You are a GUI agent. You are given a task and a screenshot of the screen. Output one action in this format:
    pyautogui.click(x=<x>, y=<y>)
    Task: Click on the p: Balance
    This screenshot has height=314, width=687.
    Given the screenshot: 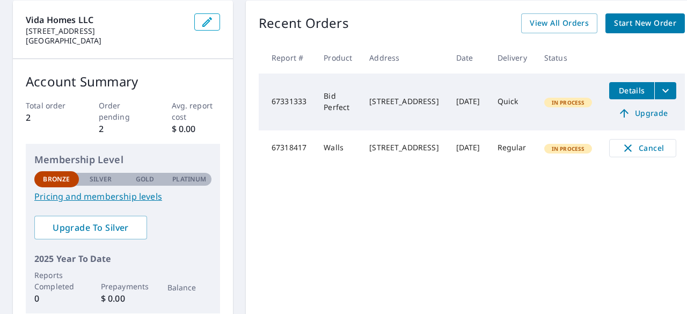 What is the action you would take?
    pyautogui.click(x=189, y=287)
    